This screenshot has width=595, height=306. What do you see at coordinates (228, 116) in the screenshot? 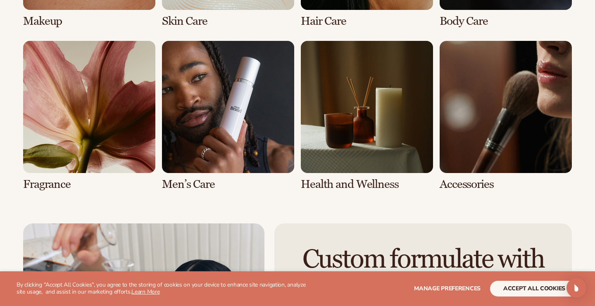
I see `div: 6 / 8` at bounding box center [228, 116].